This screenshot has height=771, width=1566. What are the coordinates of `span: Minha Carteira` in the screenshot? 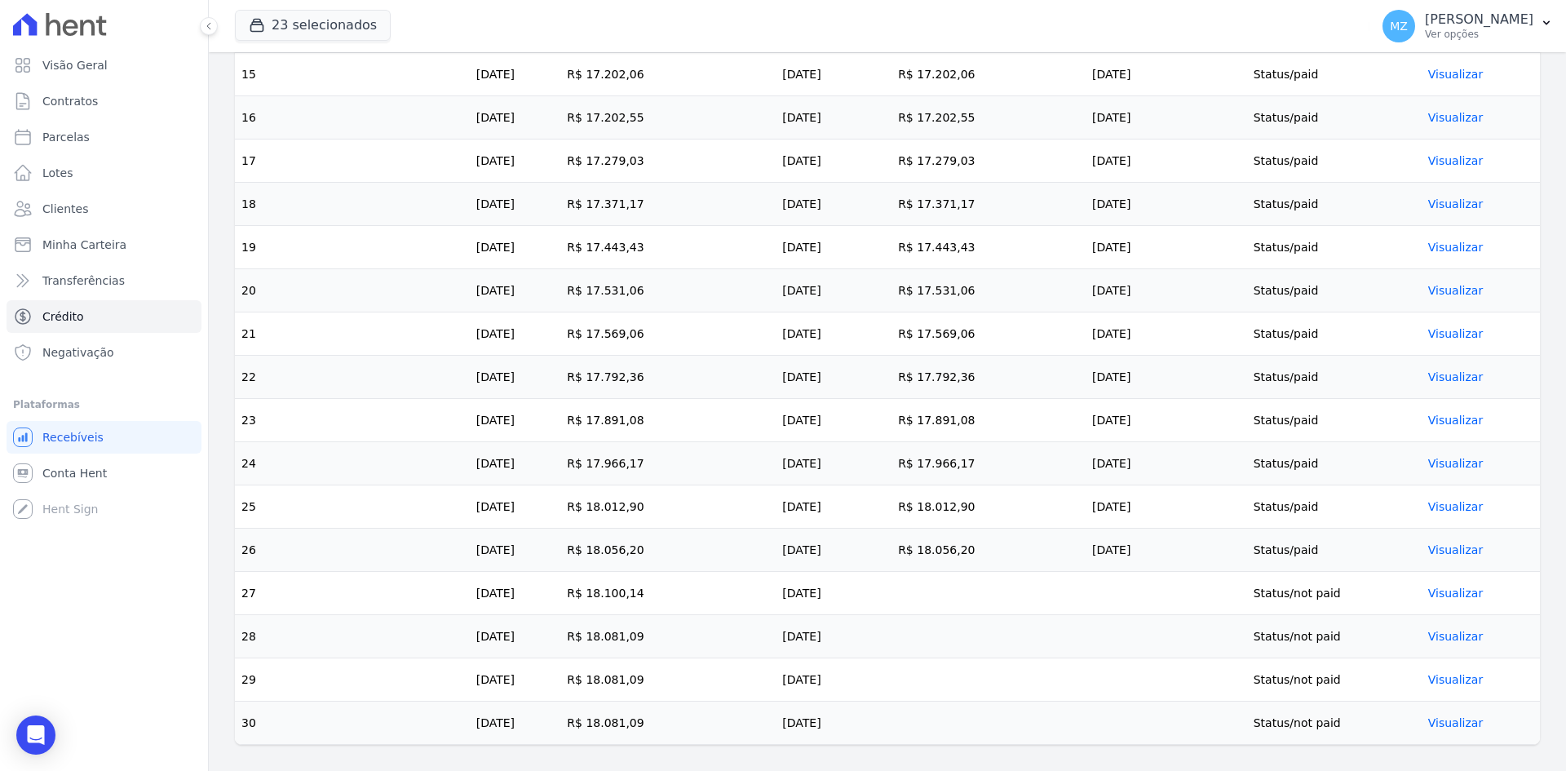 It's located at (84, 245).